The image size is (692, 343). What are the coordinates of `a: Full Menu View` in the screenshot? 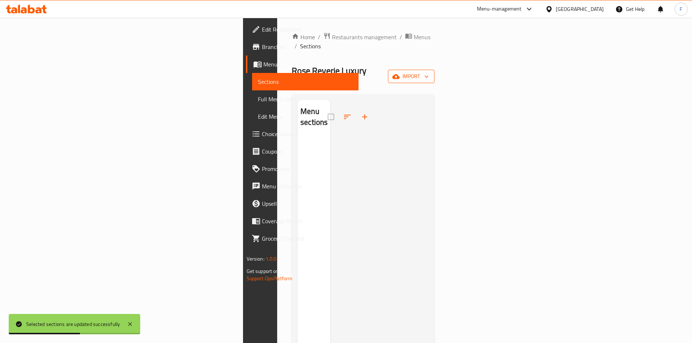 It's located at (305, 99).